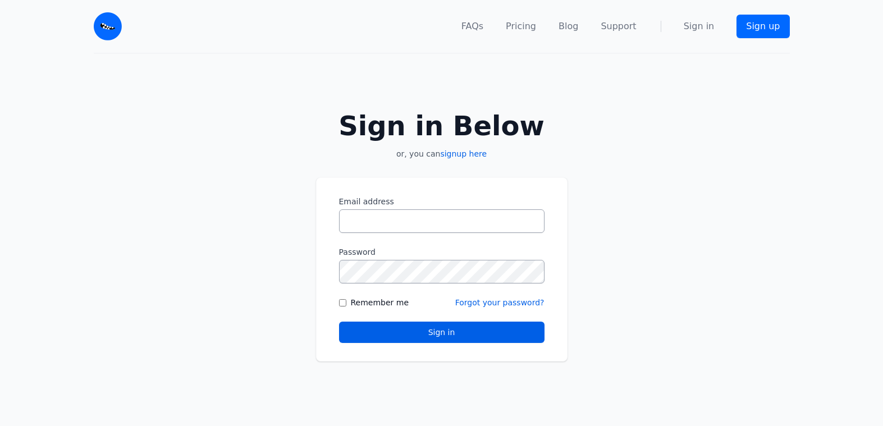 This screenshot has height=426, width=883. I want to click on a: Sign up, so click(763, 26).